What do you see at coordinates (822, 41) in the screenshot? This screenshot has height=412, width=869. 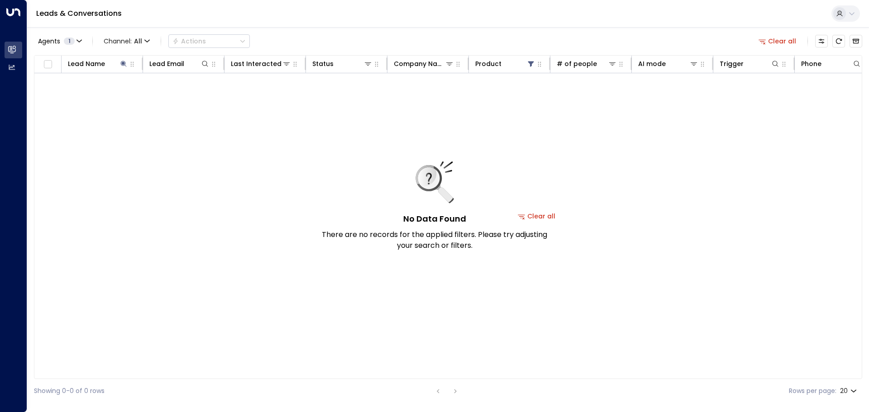 I see `button: Customize` at bounding box center [822, 41].